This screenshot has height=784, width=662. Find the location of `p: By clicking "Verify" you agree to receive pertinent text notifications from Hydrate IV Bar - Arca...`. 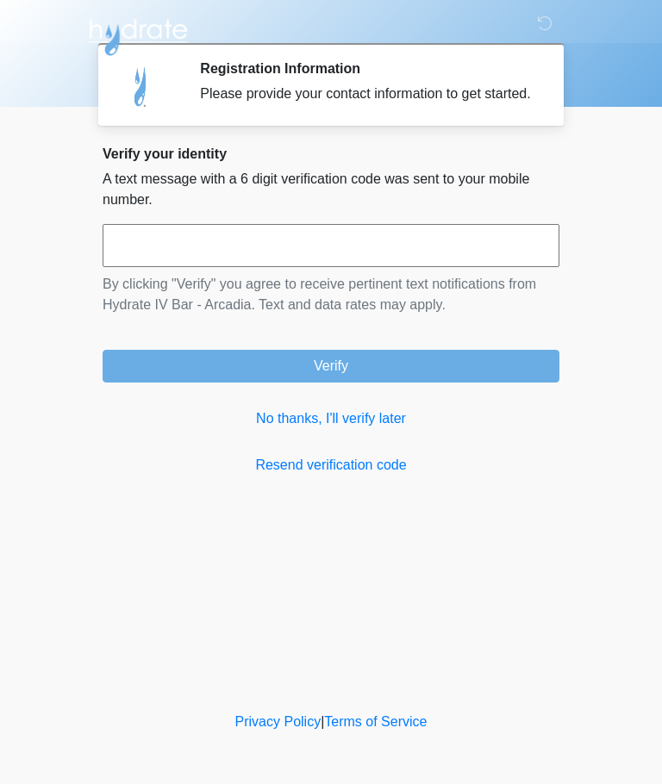

p: By clicking "Verify" you agree to receive pertinent text notifications from Hydrate IV Bar - Arca... is located at coordinates (331, 295).